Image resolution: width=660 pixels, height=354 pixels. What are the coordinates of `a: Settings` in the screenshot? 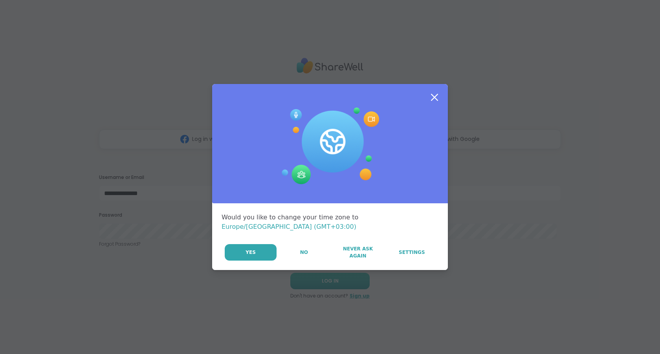 It's located at (411, 252).